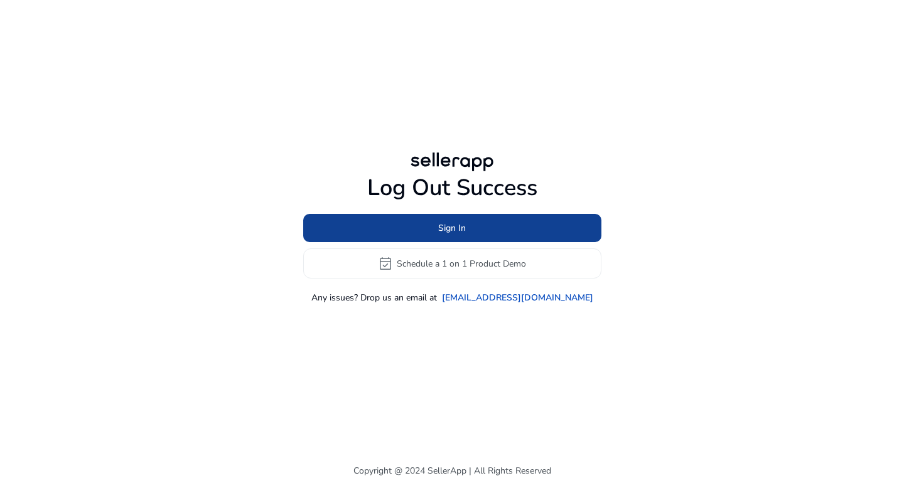 The width and height of the screenshot is (904, 488). What do you see at coordinates (452, 228) in the screenshot?
I see `span: Sign In` at bounding box center [452, 228].